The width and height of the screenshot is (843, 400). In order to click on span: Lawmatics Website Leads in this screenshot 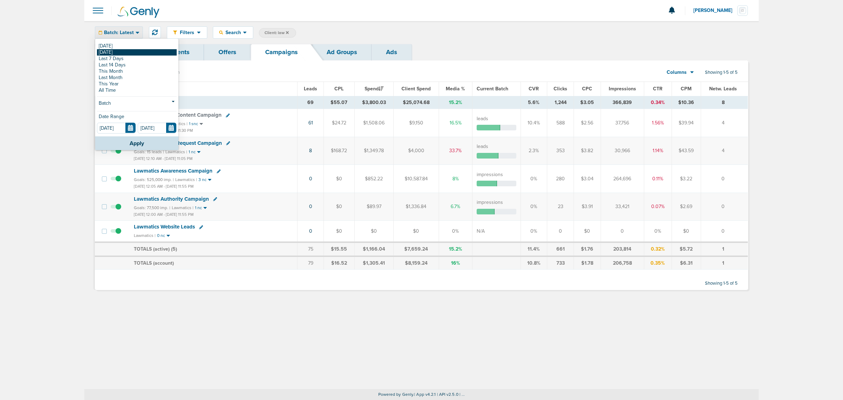, I will do `click(164, 226)`.